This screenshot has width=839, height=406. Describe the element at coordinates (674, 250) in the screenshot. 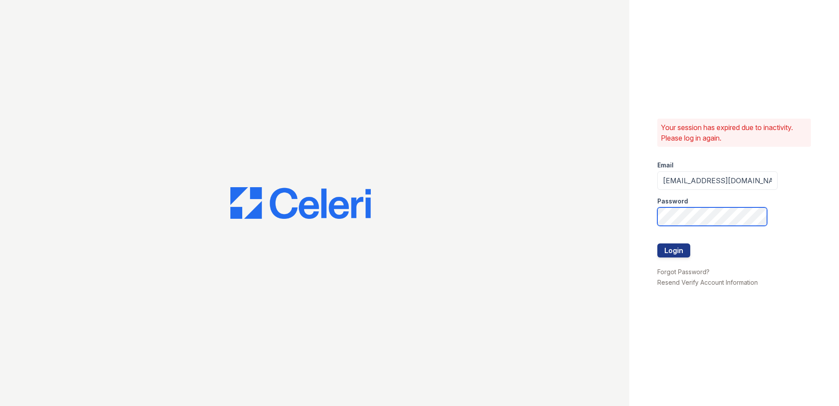

I see `button: Login` at that location.